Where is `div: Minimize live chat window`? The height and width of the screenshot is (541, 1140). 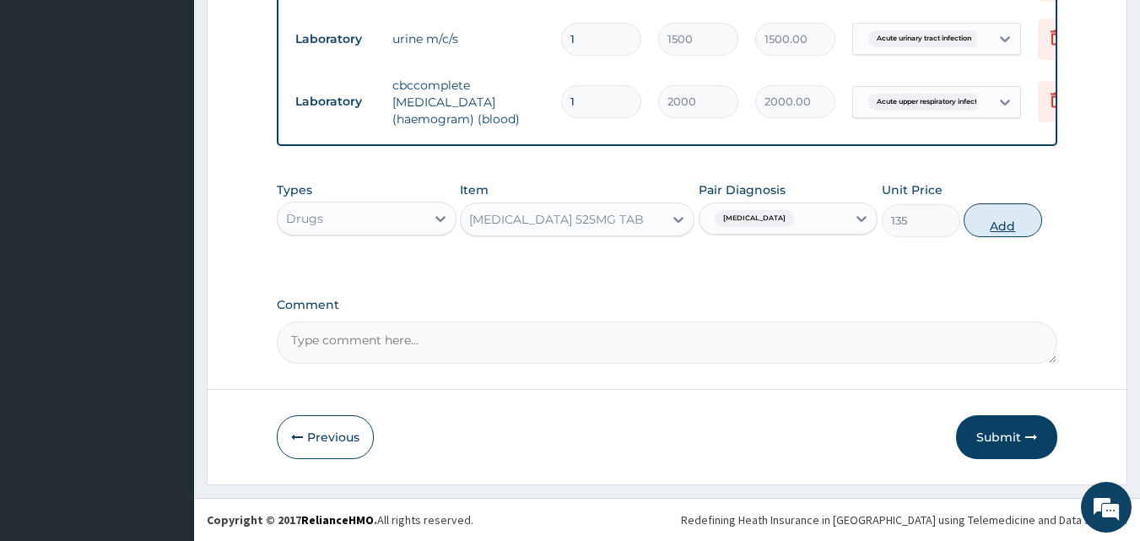 div: Minimize live chat window is located at coordinates (297, 29).